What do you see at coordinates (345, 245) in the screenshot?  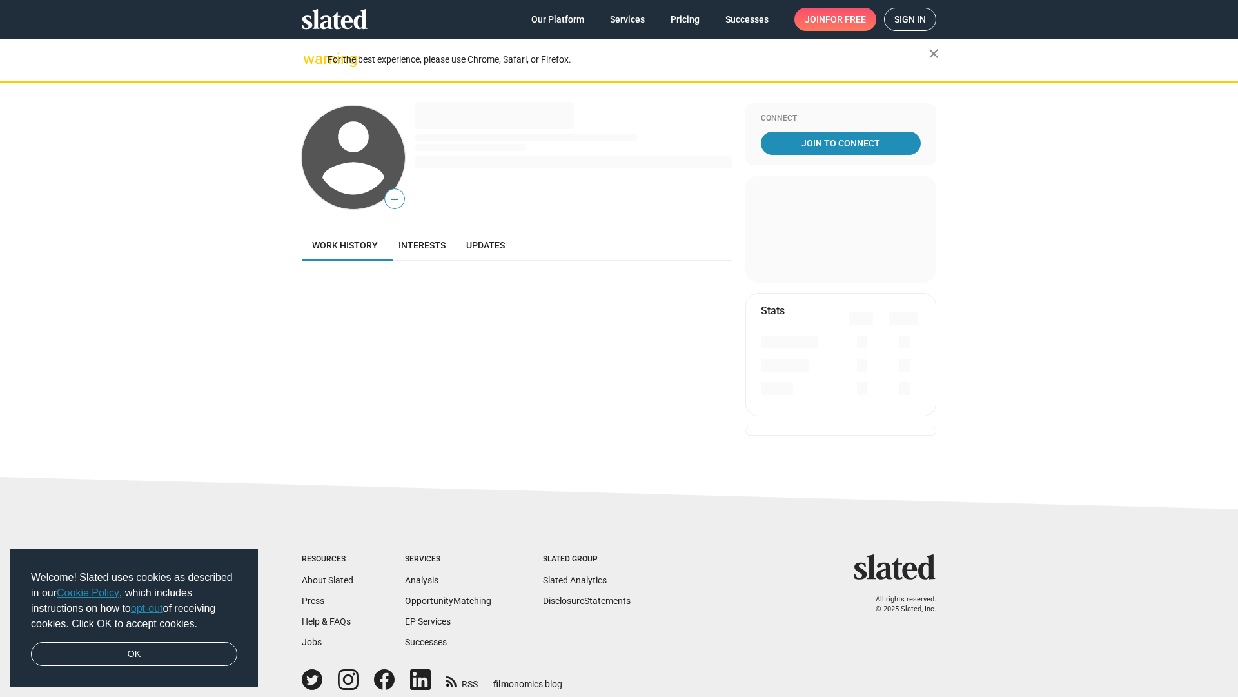 I see `a: Work history` at bounding box center [345, 245].